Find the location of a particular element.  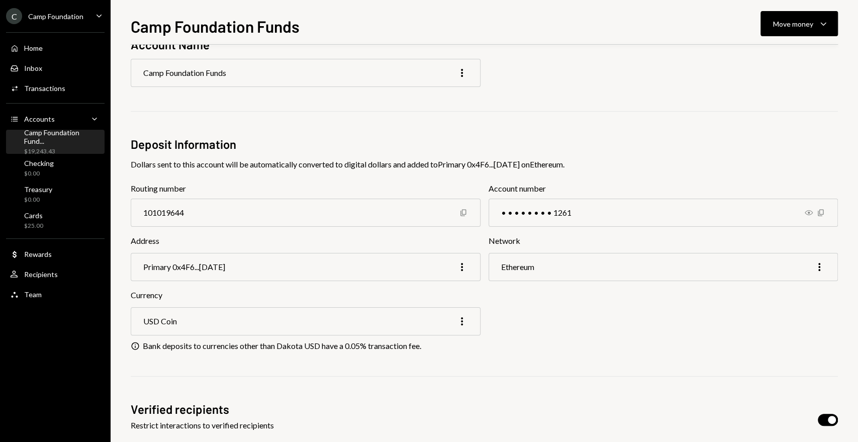

div: Accounts is located at coordinates (39, 119).